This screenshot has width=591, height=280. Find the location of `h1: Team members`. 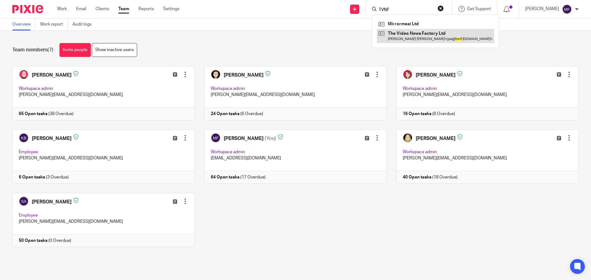

h1: Team members is located at coordinates (33, 50).